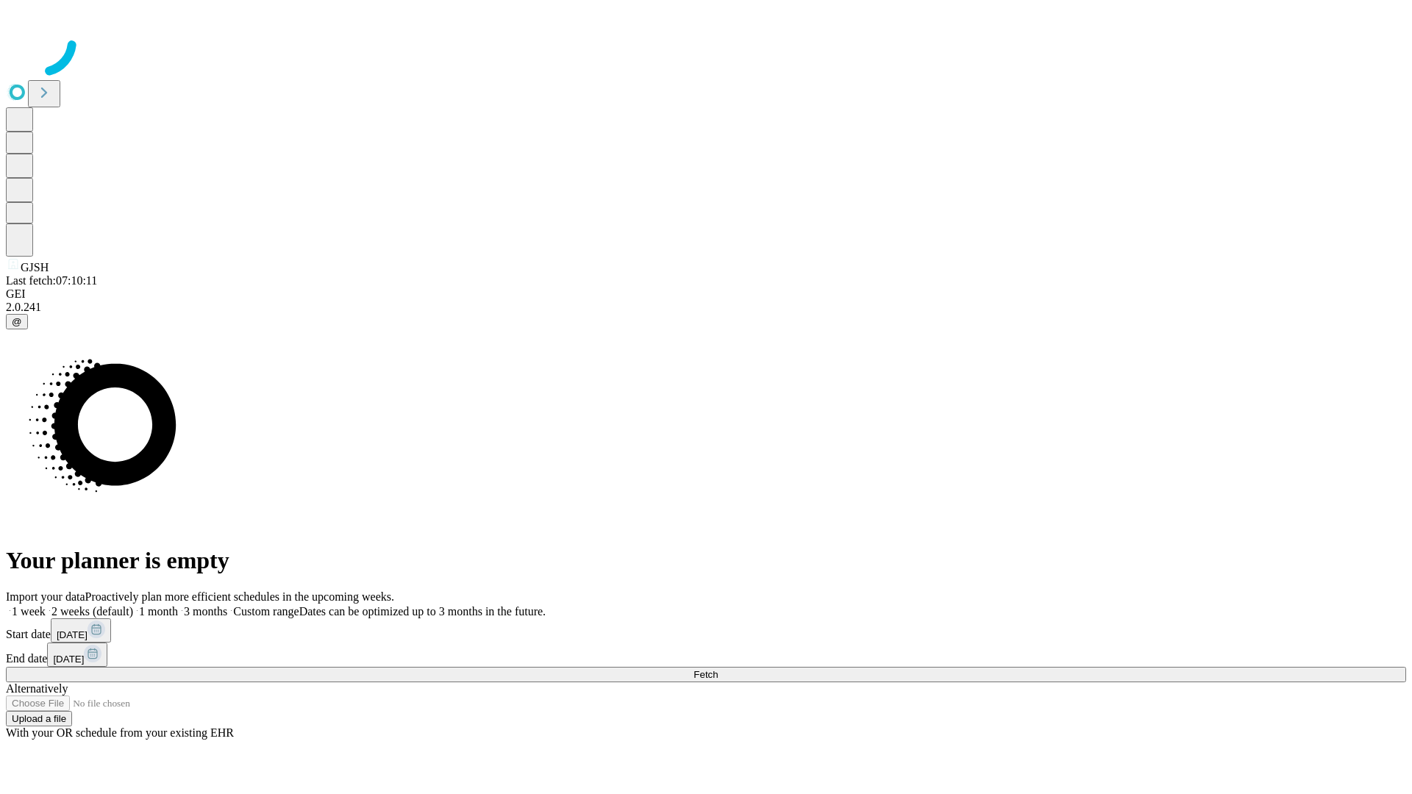  What do you see at coordinates (706, 307) in the screenshot?
I see `div: 2.0.241` at bounding box center [706, 307].